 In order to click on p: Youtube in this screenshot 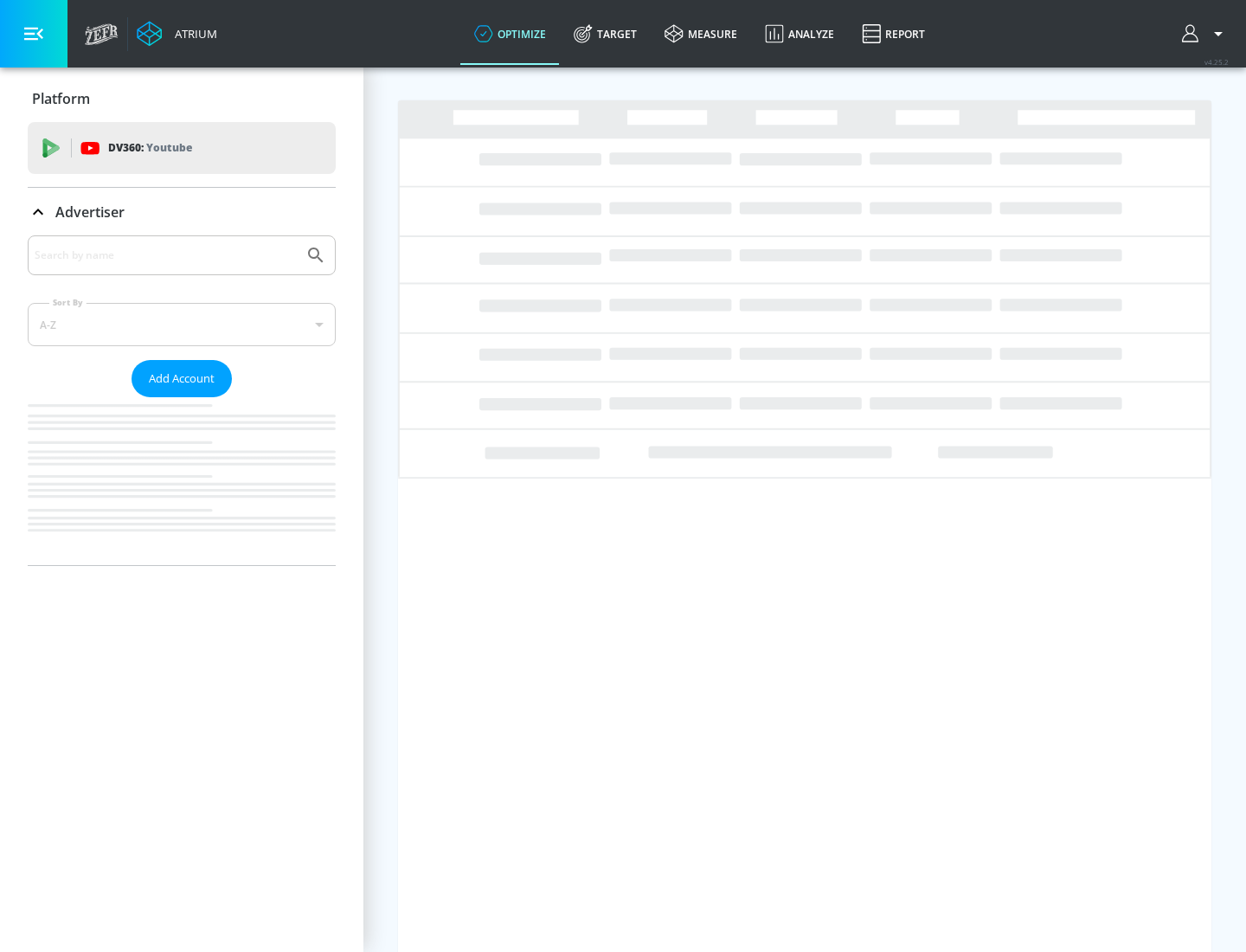, I will do `click(169, 147)`.